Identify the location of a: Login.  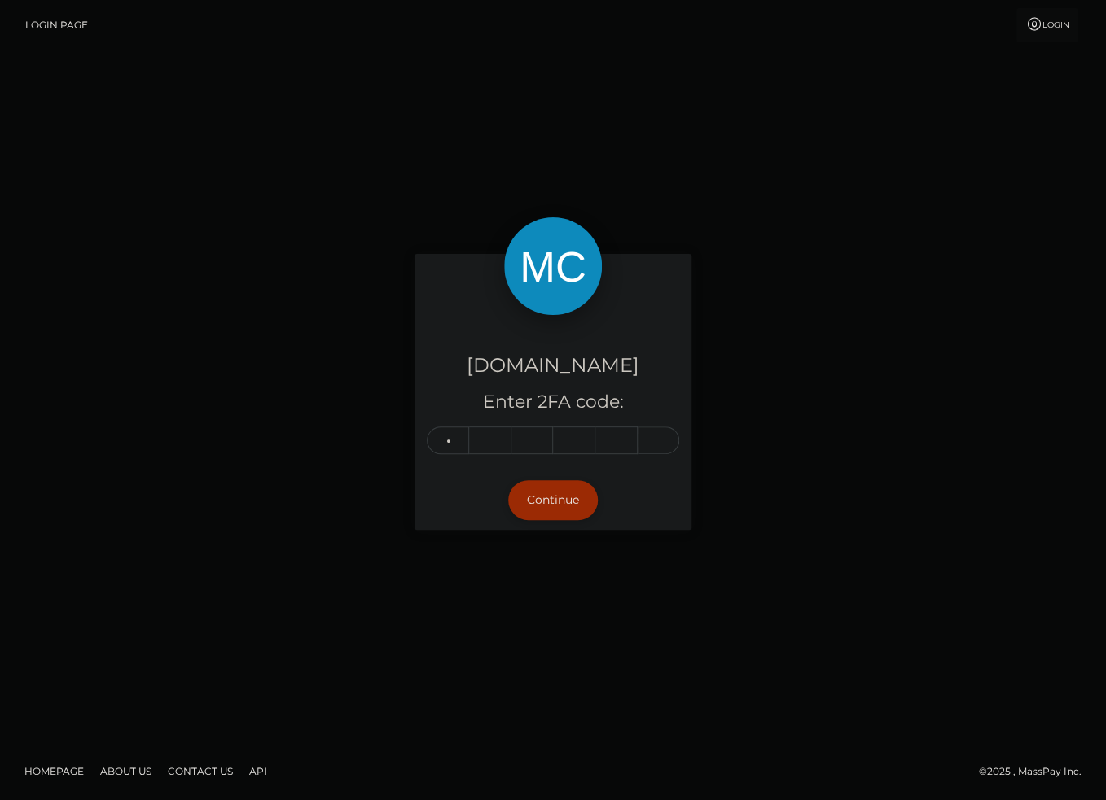
(1047, 25).